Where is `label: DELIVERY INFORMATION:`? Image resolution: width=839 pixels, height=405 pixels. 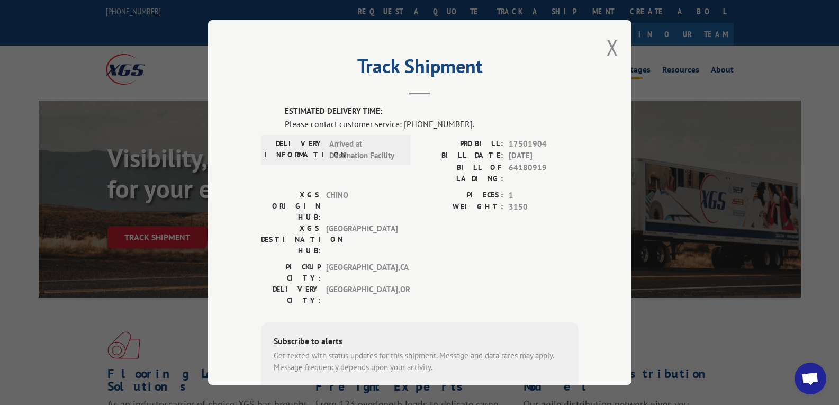
label: DELIVERY INFORMATION: is located at coordinates (294, 150).